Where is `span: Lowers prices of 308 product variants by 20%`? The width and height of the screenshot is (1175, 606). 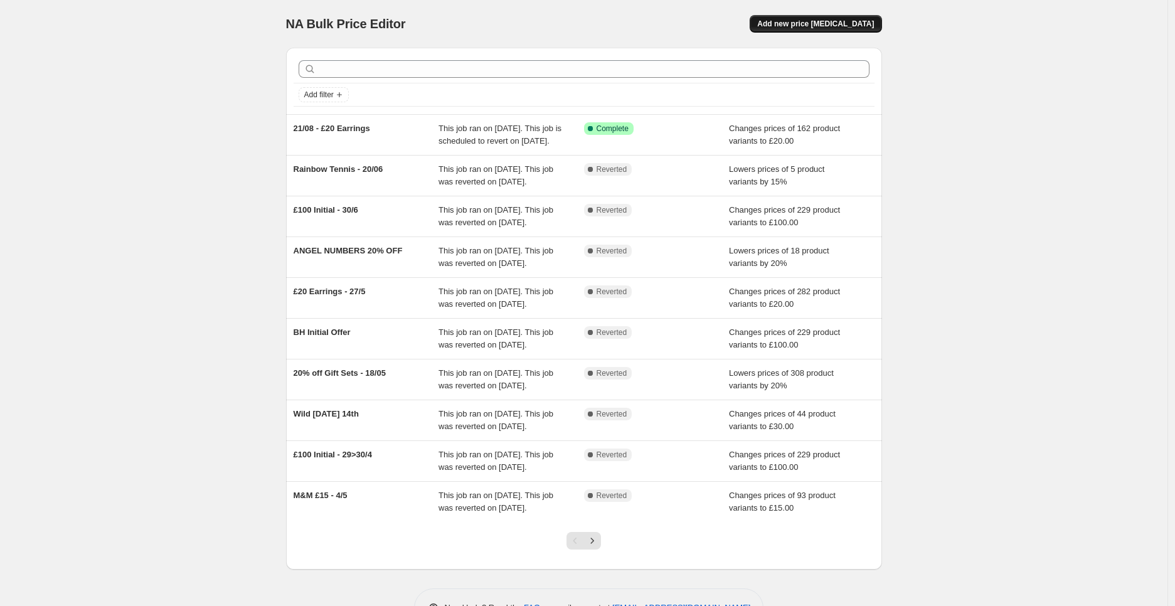
span: Lowers prices of 308 product variants by 20% is located at coordinates (781, 379).